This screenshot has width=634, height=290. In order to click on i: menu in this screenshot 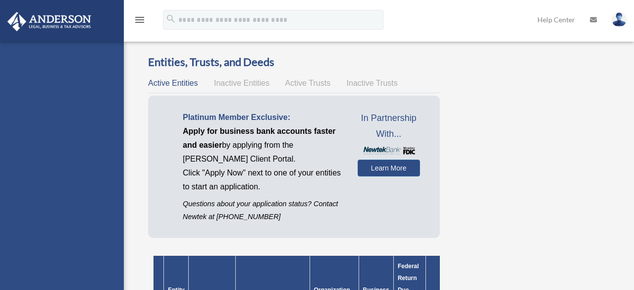, I will do `click(140, 20)`.